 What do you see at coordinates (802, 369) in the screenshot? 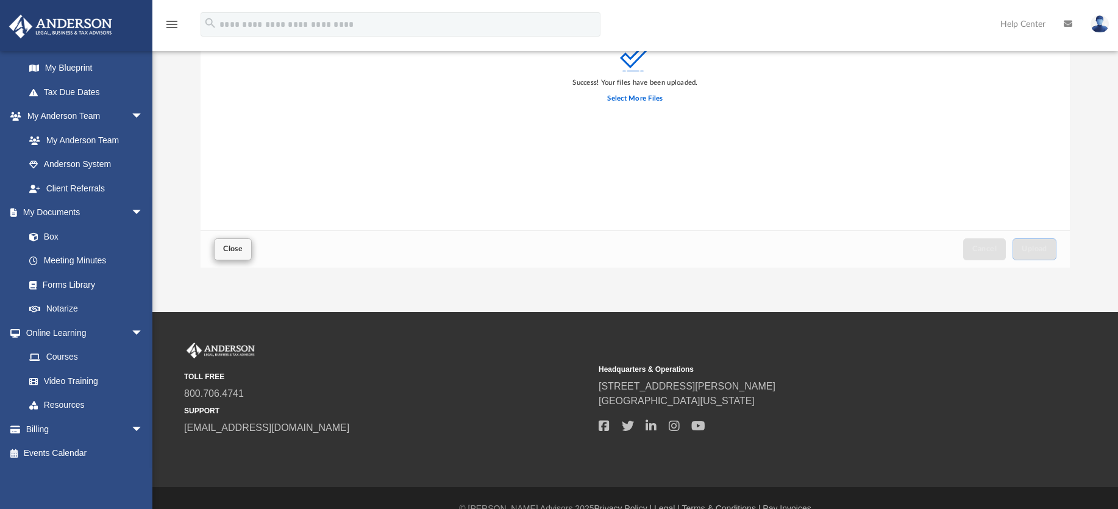
I see `small: Headquarters & Operations` at bounding box center [802, 369].